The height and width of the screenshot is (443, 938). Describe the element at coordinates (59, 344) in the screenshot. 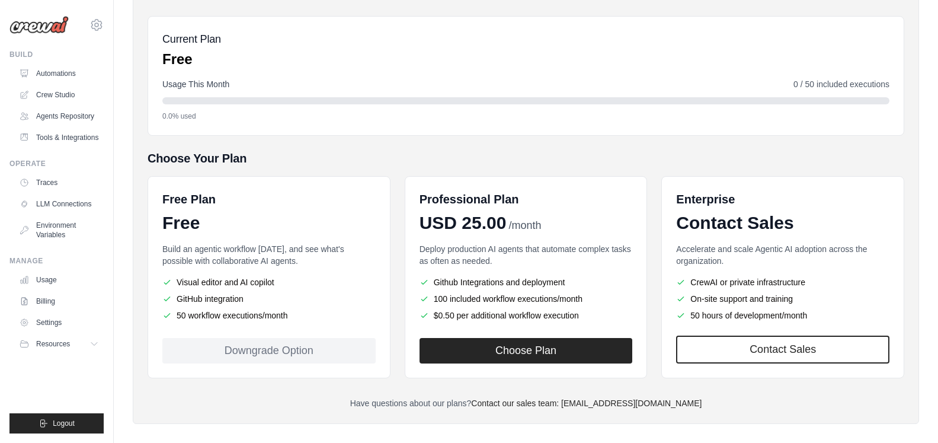

I see `button: Resources` at that location.